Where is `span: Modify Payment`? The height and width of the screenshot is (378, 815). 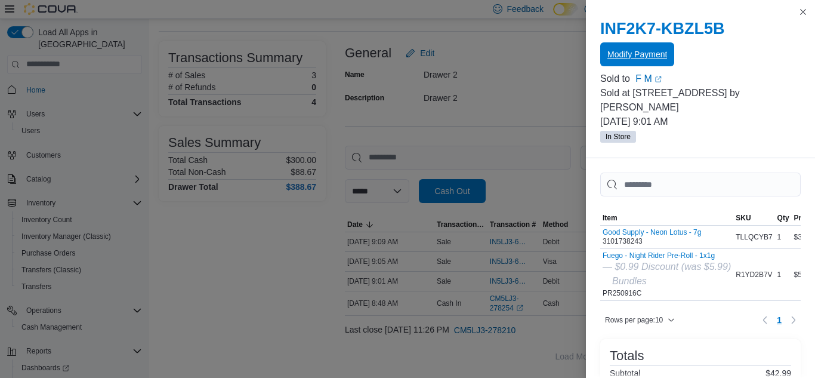 span: Modify Payment is located at coordinates (637, 54).